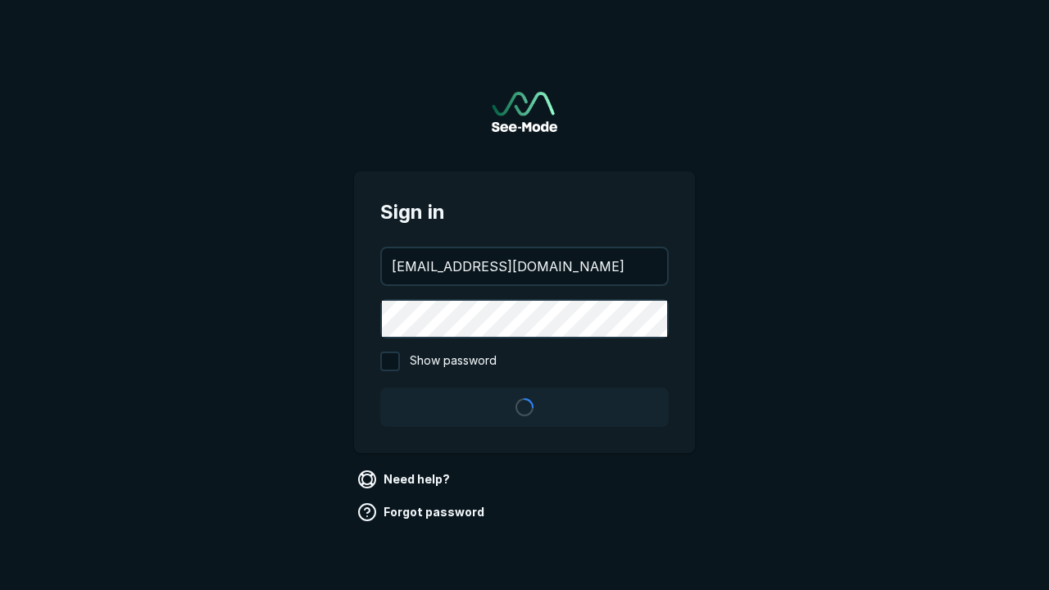  I want to click on input: your@email.com, so click(524, 266).